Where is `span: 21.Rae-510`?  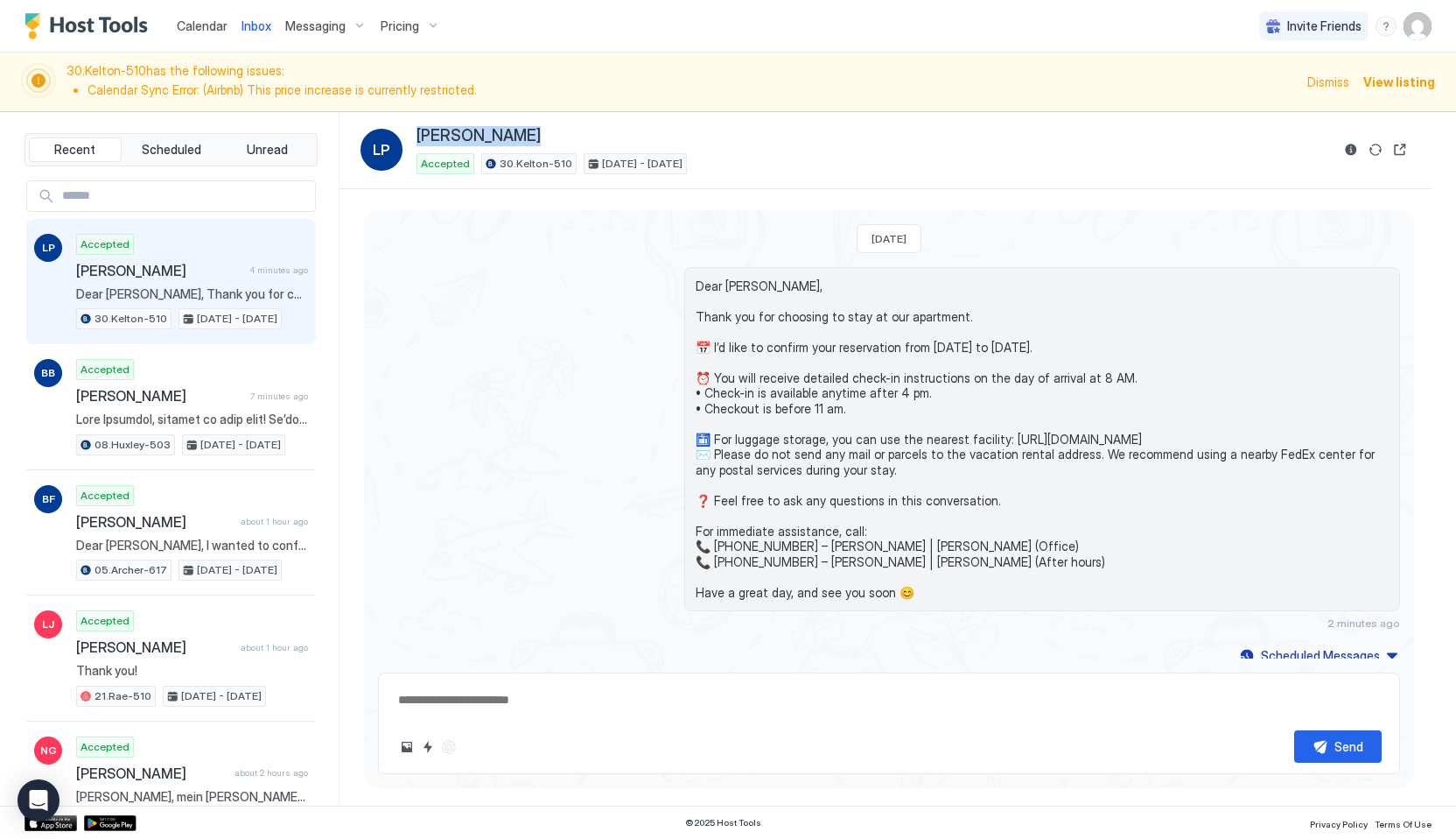
span: 21.Rae-510 is located at coordinates (123, 696).